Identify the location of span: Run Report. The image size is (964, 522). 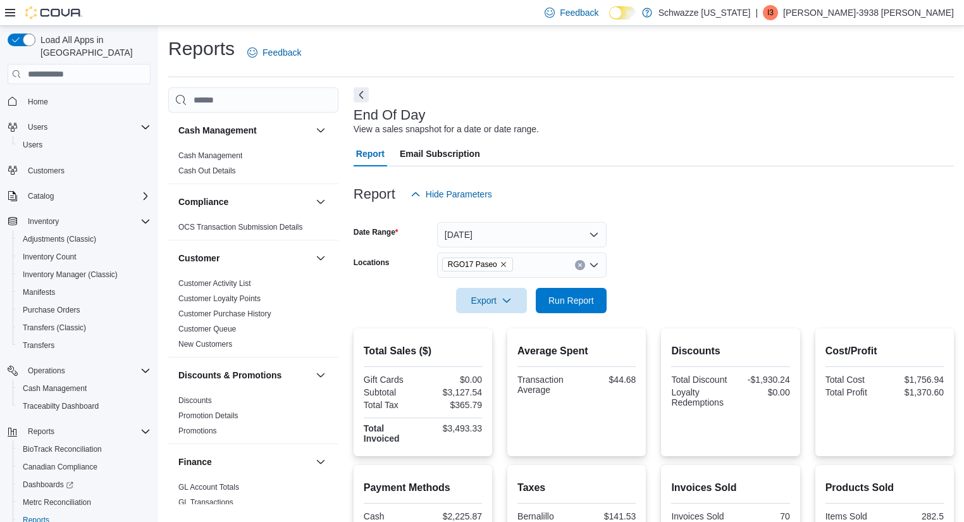
(571, 300).